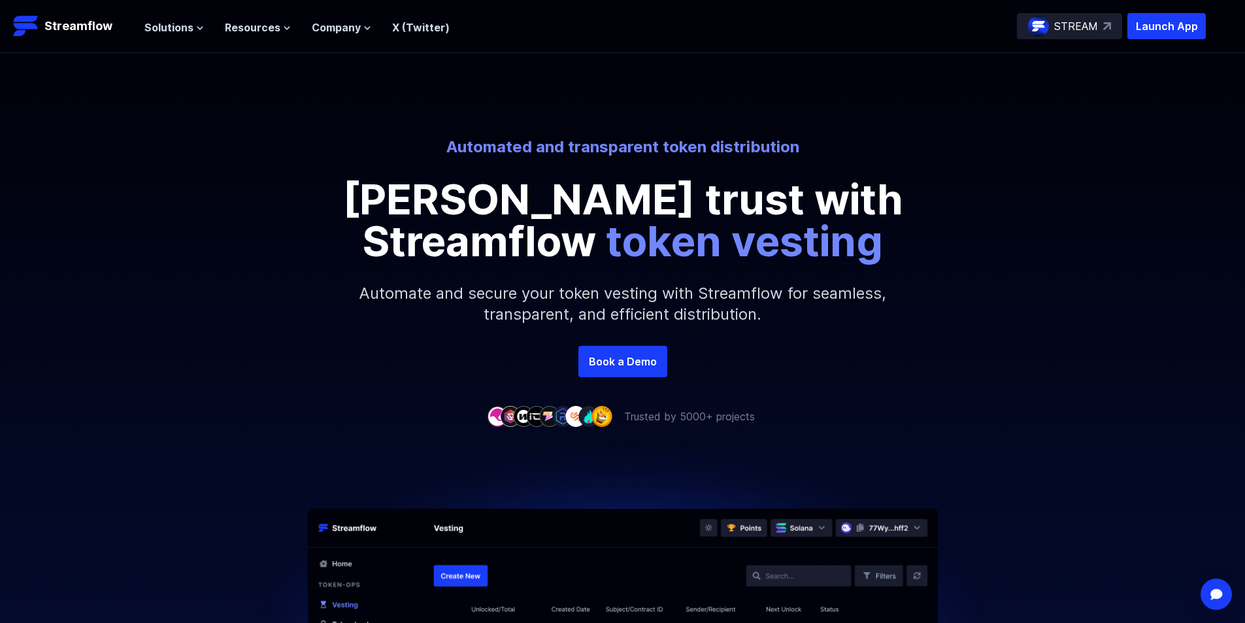  Describe the element at coordinates (78, 26) in the screenshot. I see `p: Streamflow` at that location.